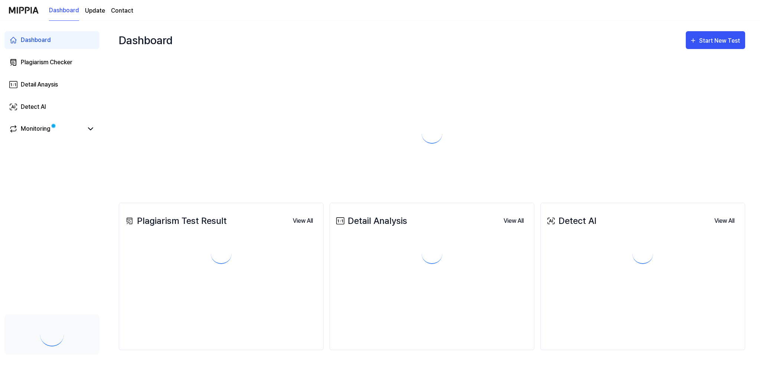 The width and height of the screenshot is (760, 365). Describe the element at coordinates (122, 11) in the screenshot. I see `a: Contact` at that location.